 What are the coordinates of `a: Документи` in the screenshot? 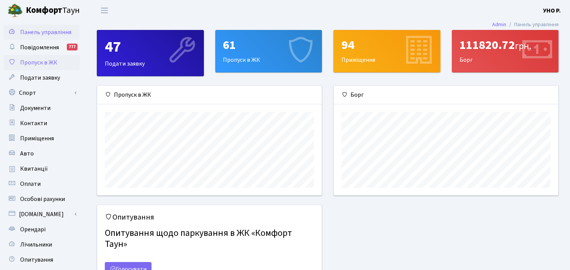 It's located at (42, 108).